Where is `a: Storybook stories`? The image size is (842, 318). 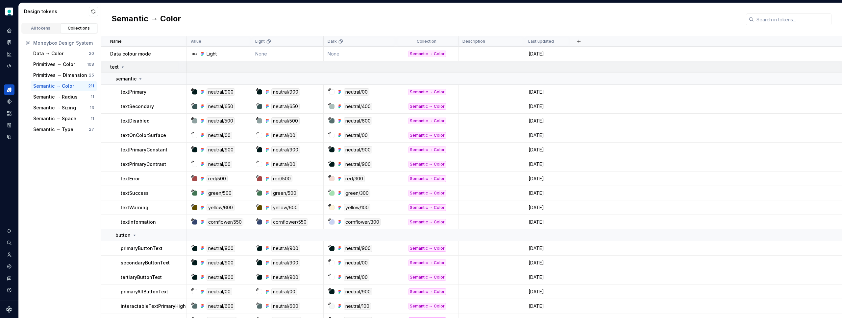 a: Storybook stories is located at coordinates (9, 125).